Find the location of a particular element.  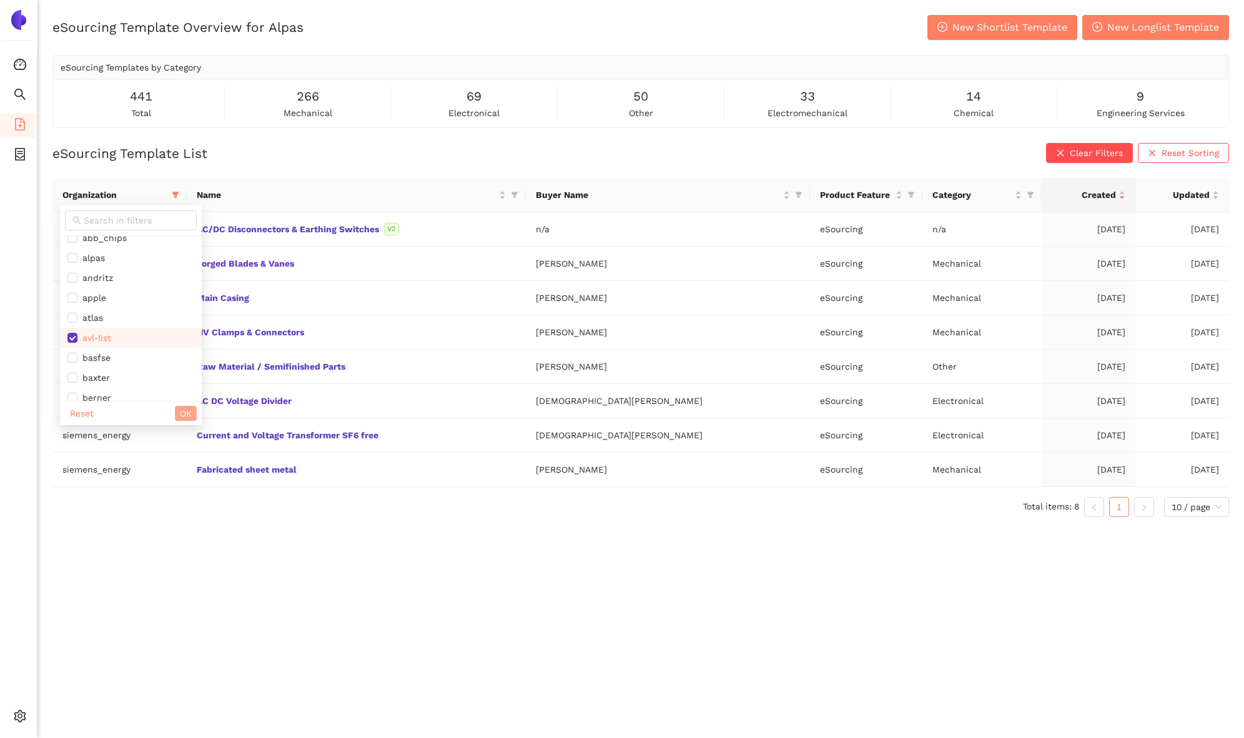

span: other is located at coordinates (641, 113).